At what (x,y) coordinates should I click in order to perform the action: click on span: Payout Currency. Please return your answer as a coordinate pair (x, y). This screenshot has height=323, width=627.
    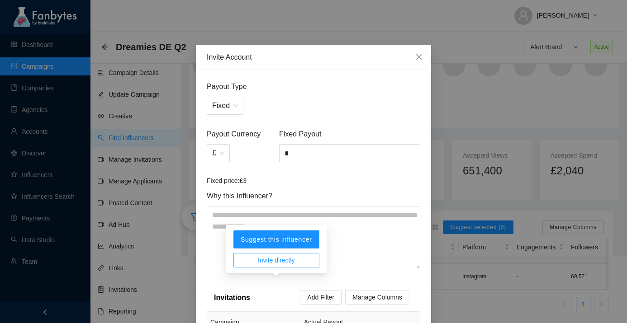
    Looking at the image, I should click on (241, 134).